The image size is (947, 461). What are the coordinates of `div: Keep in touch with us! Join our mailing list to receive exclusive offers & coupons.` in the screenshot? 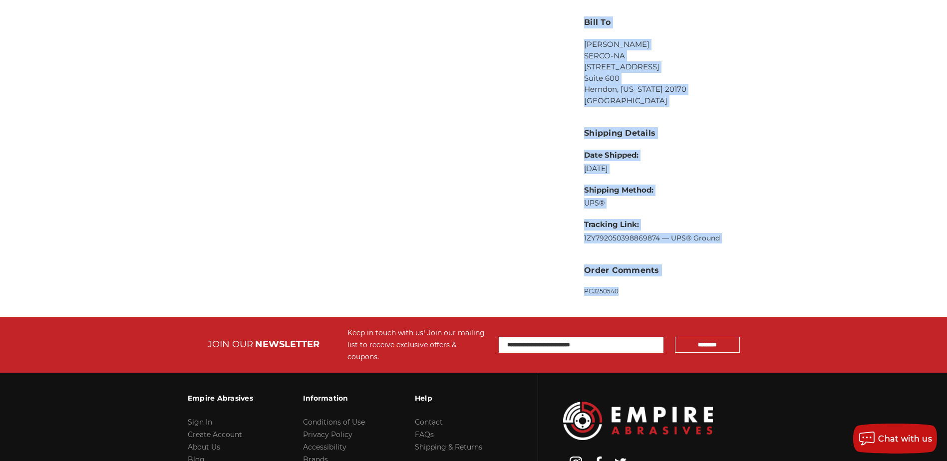 It's located at (418, 345).